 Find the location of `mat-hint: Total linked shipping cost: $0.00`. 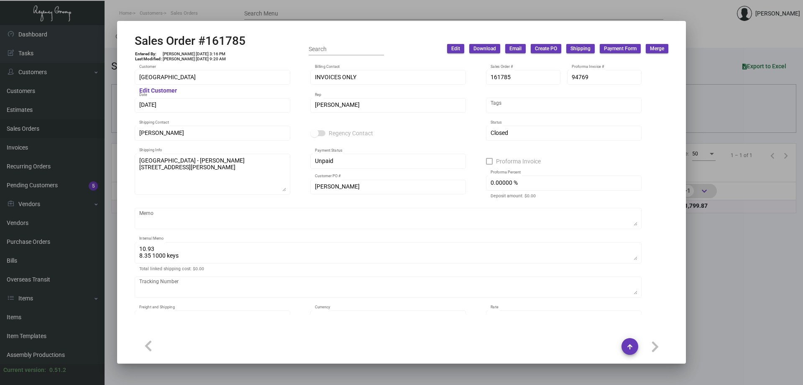

mat-hint: Total linked shipping cost: $0.00 is located at coordinates (172, 269).